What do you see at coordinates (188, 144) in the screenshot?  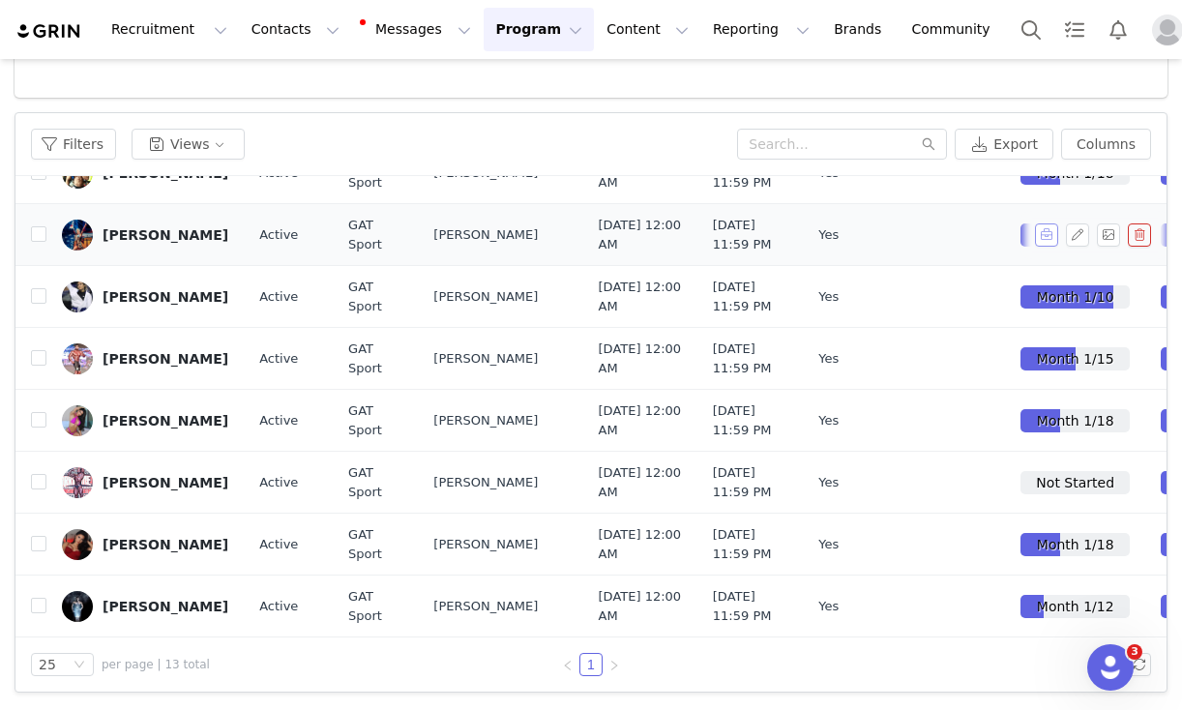 I see `button: Views` at bounding box center [188, 144].